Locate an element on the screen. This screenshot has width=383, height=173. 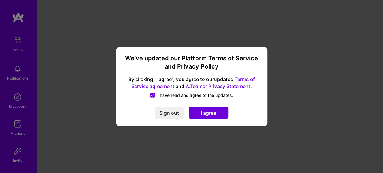
span: I have read and agree to the updates. is located at coordinates (195, 95).